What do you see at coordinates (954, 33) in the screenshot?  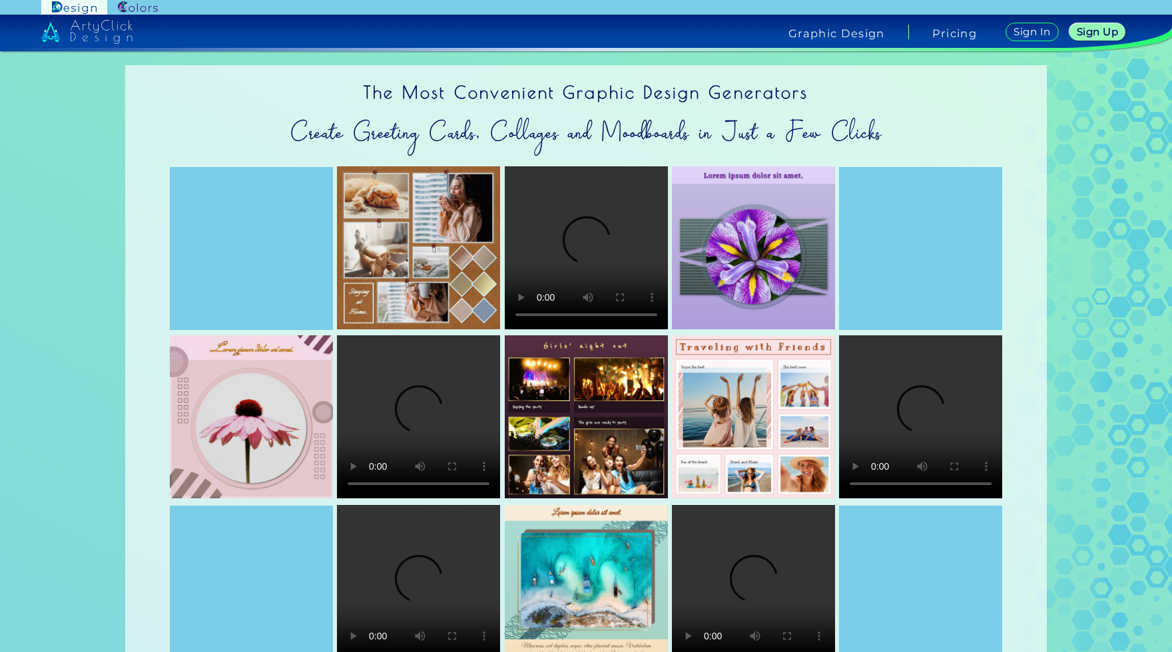 I see `a: Pricing` at bounding box center [954, 33].